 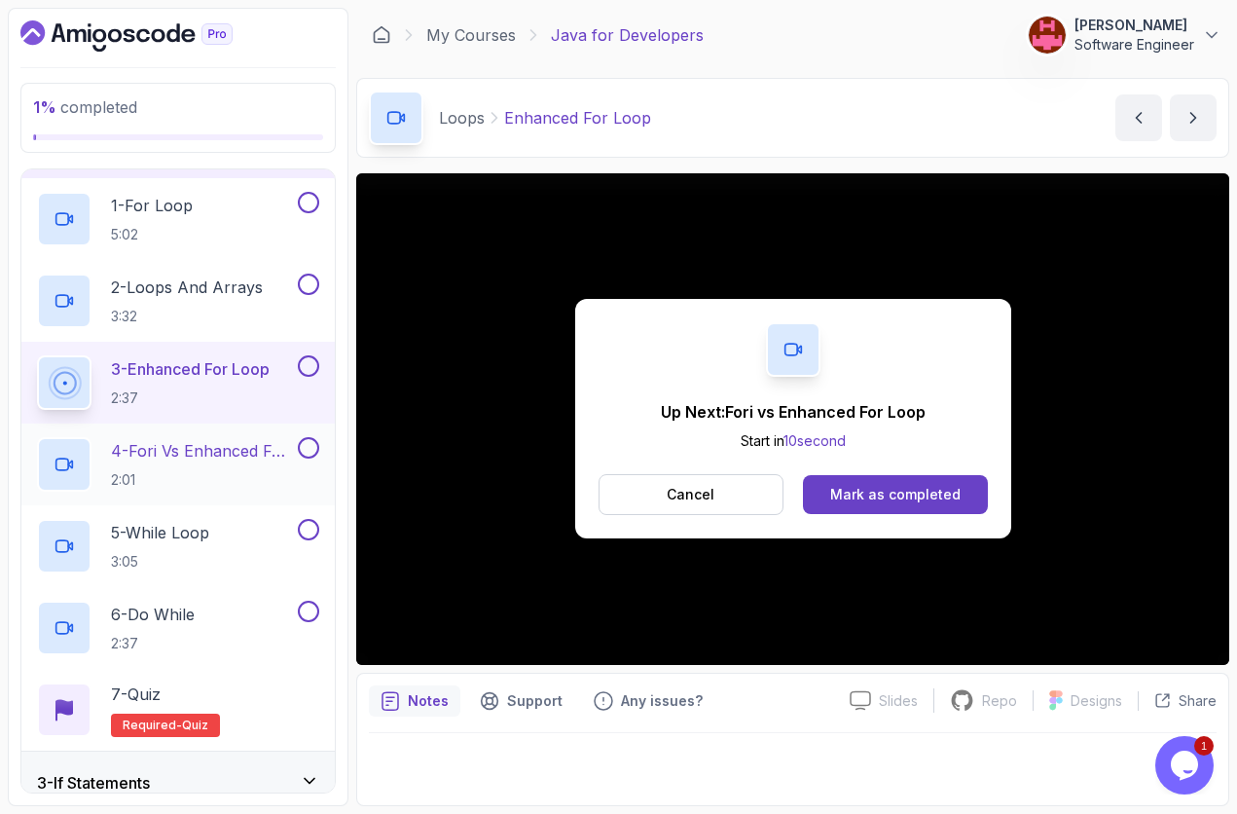 What do you see at coordinates (160, 562) in the screenshot?
I see `p: 3:05` at bounding box center [160, 562].